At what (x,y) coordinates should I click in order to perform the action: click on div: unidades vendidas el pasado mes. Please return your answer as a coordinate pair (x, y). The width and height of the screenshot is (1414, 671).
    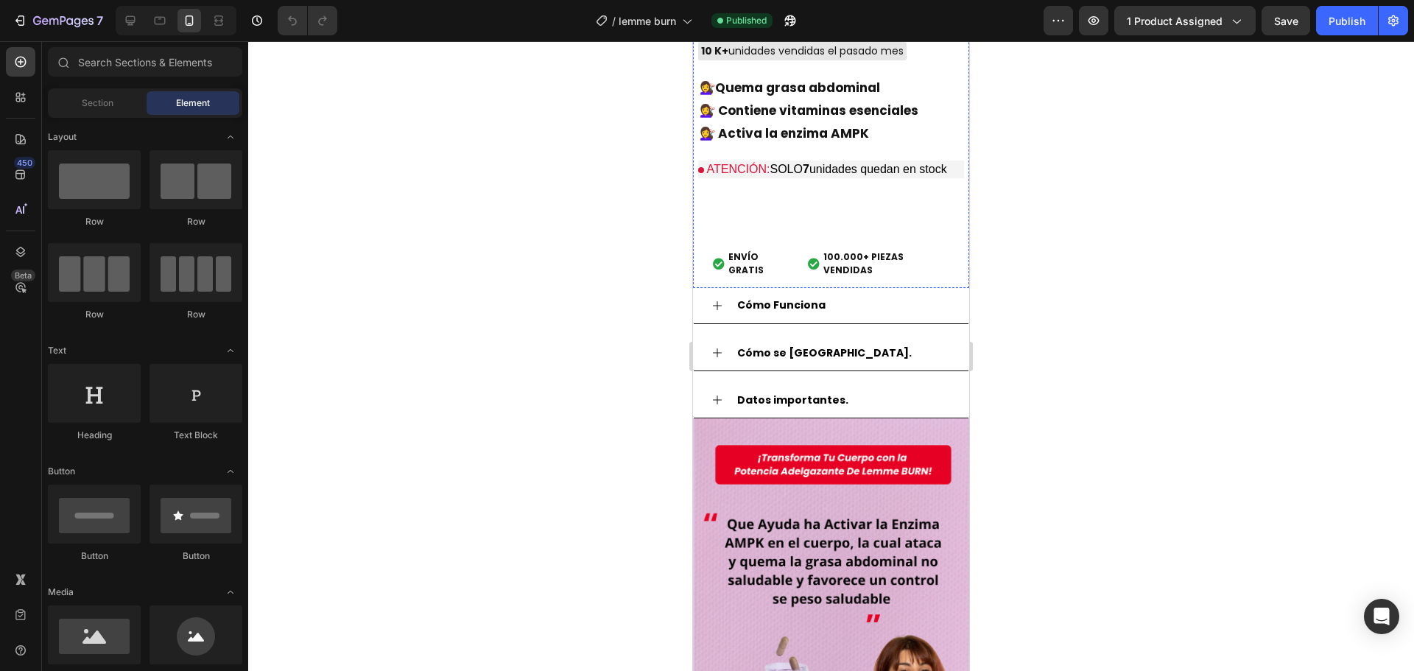
    Looking at the image, I should click on (109, 10).